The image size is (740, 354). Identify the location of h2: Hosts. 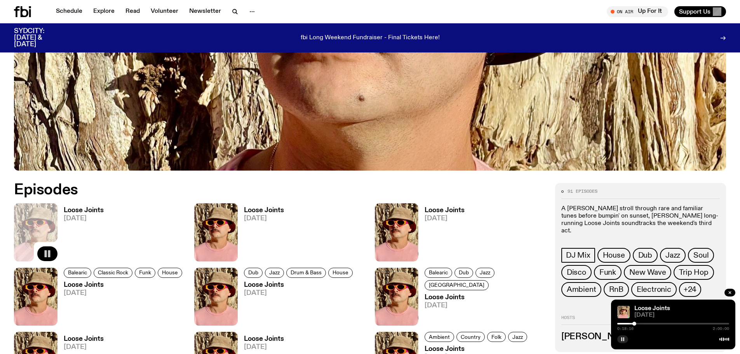
(641, 320).